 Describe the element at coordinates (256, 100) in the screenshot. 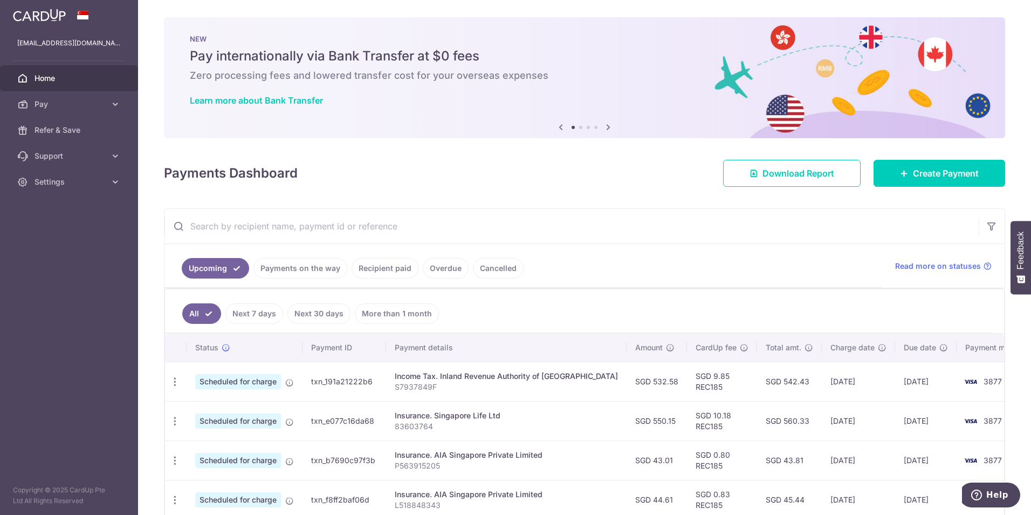

I see `a: Learn more about Bank Transfer` at that location.